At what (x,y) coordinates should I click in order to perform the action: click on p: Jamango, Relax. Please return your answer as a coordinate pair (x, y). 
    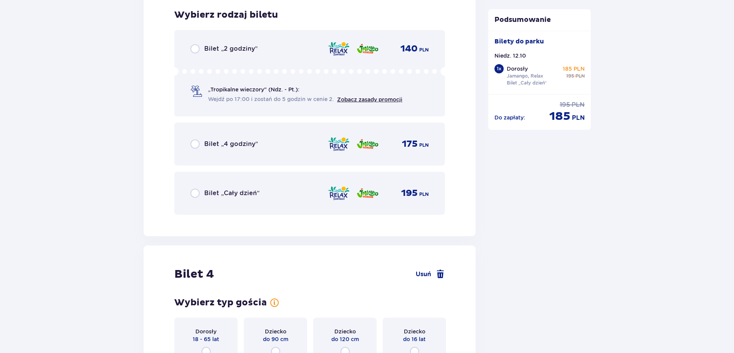
    Looking at the image, I should click on (525, 76).